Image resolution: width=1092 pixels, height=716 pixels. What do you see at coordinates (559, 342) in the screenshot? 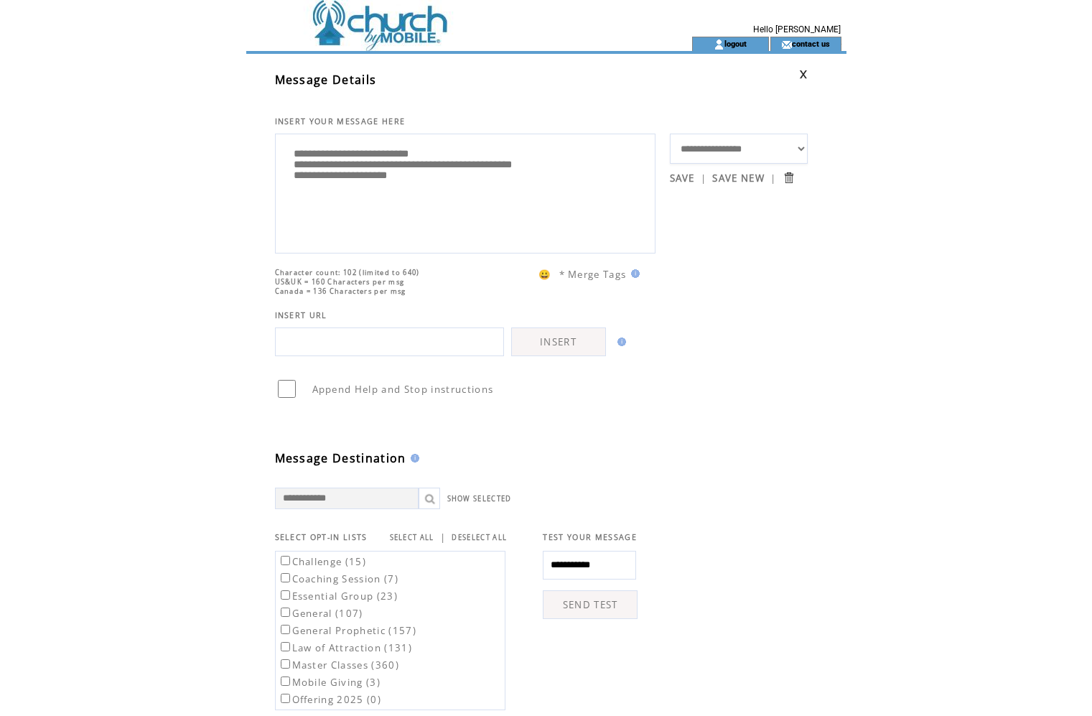
I see `a: INSERT` at bounding box center [559, 342].